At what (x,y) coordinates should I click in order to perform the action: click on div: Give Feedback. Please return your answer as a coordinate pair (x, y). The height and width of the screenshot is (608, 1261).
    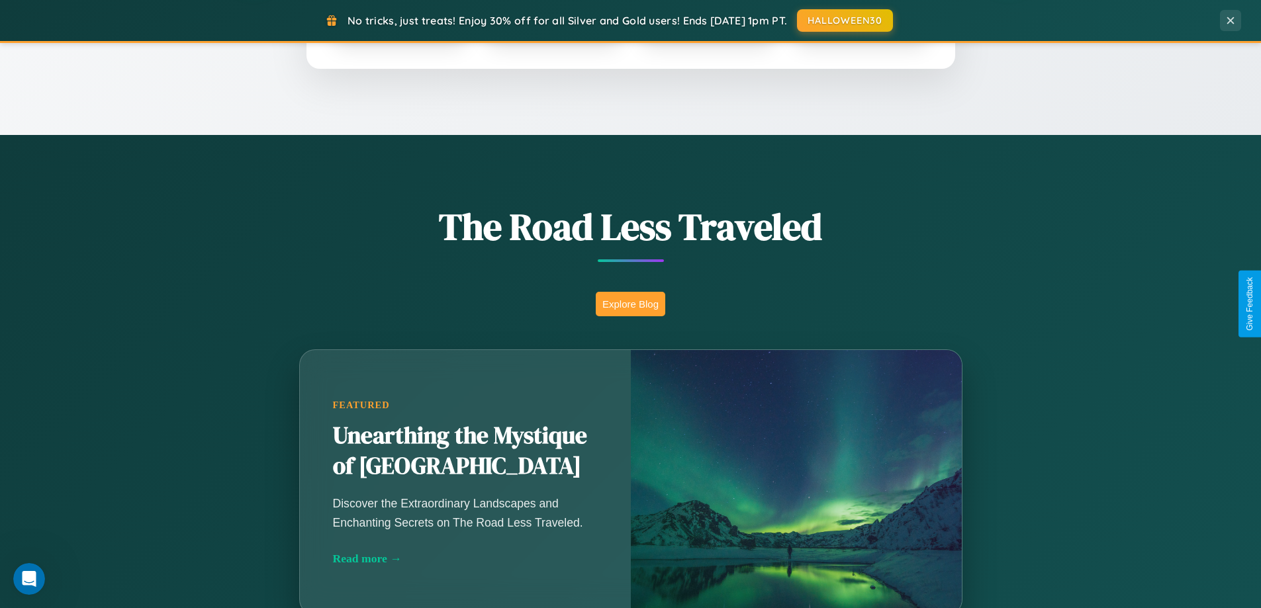
    Looking at the image, I should click on (1250, 304).